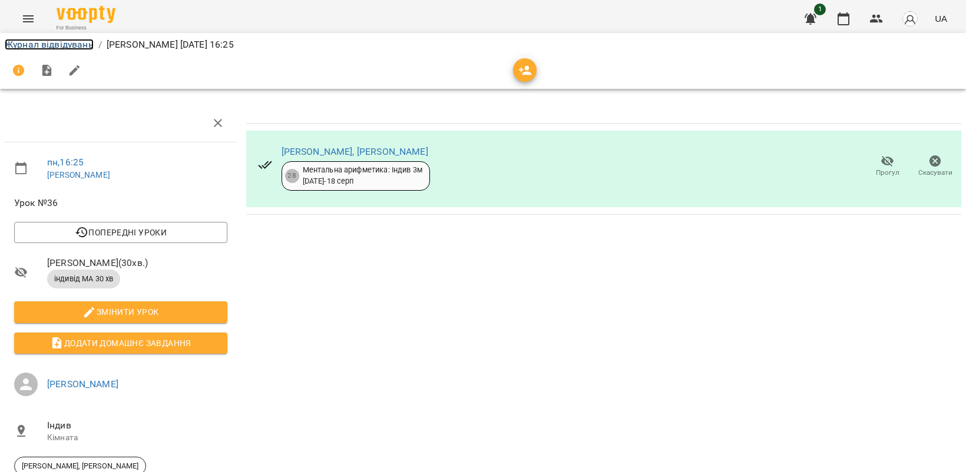 Image resolution: width=966 pixels, height=472 pixels. What do you see at coordinates (84, 279) in the screenshot?
I see `span: індивід МА 30 хв` at bounding box center [84, 279].